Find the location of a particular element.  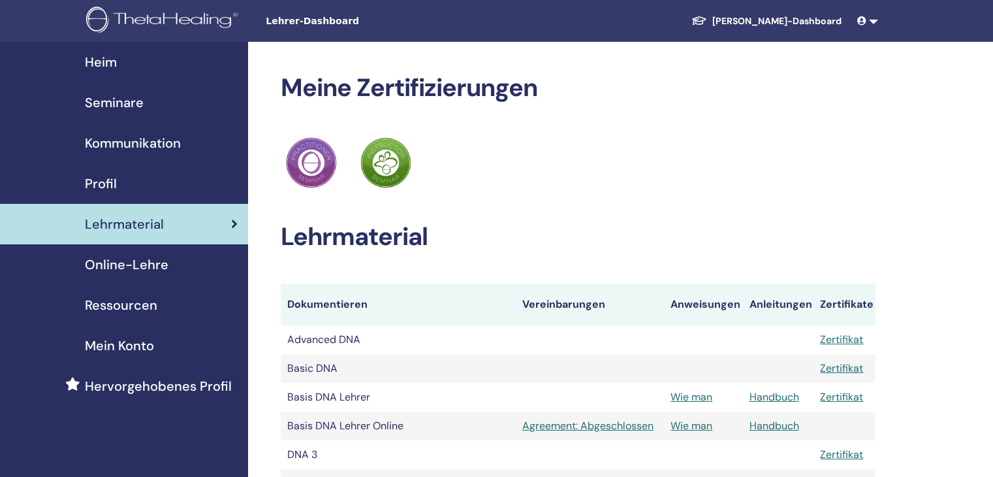

h2: Lehrmaterial is located at coordinates (578, 237).